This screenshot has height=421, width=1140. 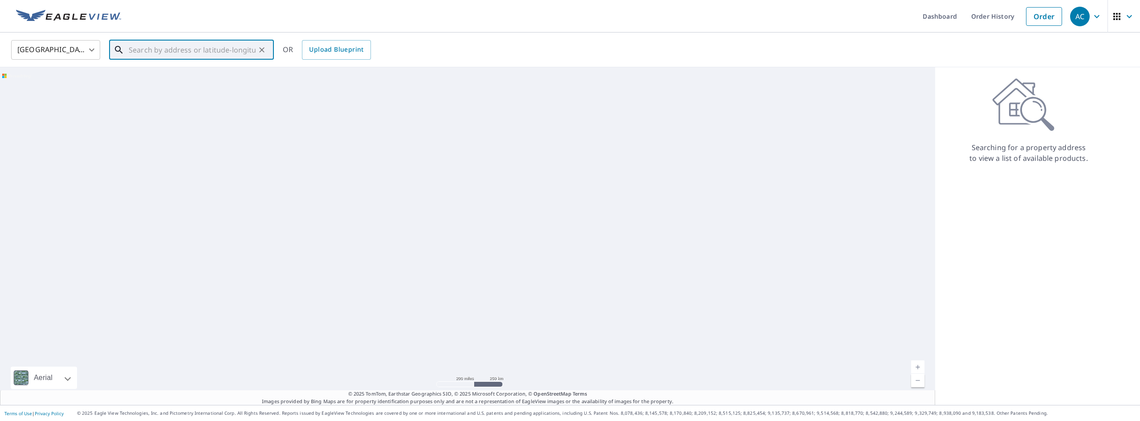 I want to click on img: EV Logo, so click(x=69, y=16).